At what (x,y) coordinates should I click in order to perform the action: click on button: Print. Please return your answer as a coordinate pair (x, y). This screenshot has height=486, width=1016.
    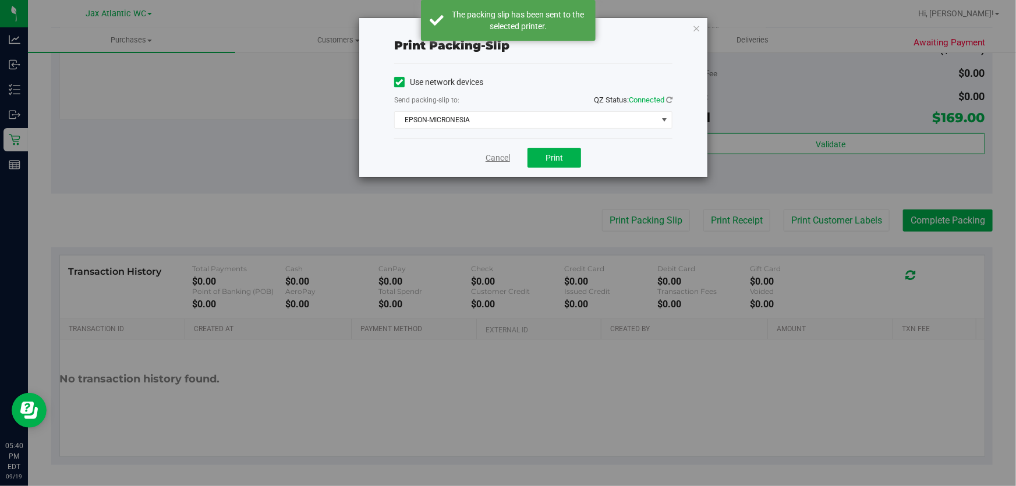
    Looking at the image, I should click on (554, 158).